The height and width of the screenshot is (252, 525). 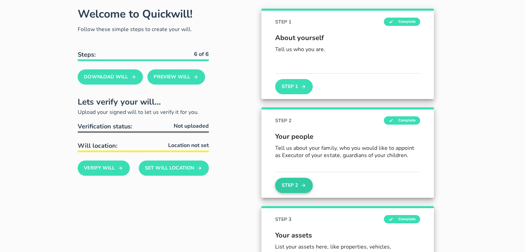 What do you see at coordinates (103, 168) in the screenshot?
I see `button: Verify Will` at bounding box center [103, 168].